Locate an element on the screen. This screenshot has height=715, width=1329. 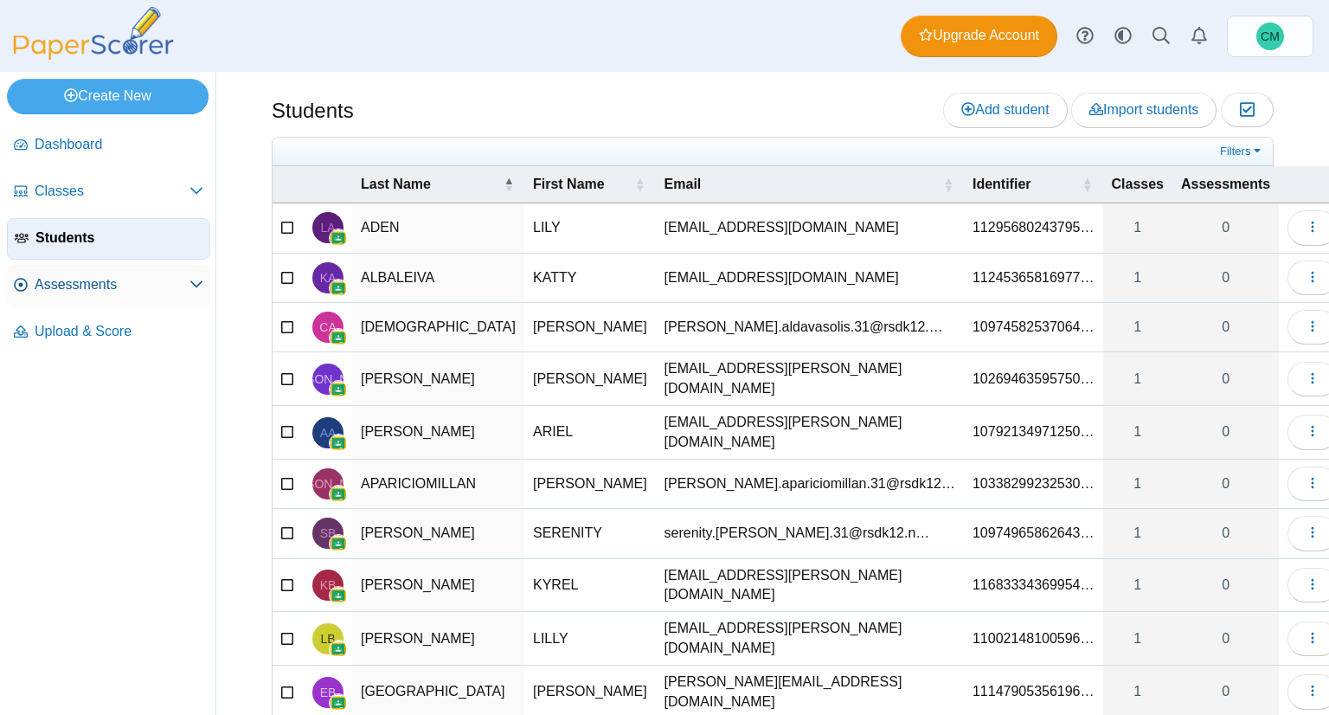
td: KYREL is located at coordinates (590, 586).